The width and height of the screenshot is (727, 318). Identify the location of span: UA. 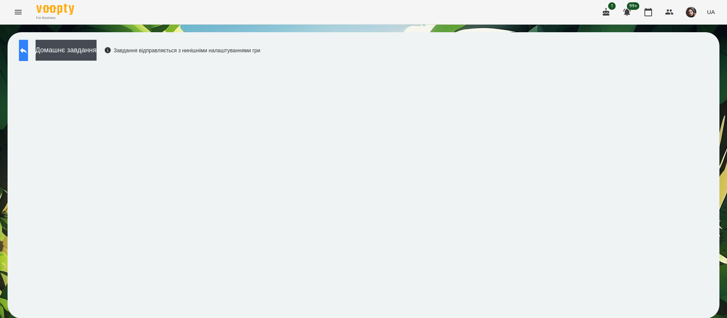
(710, 12).